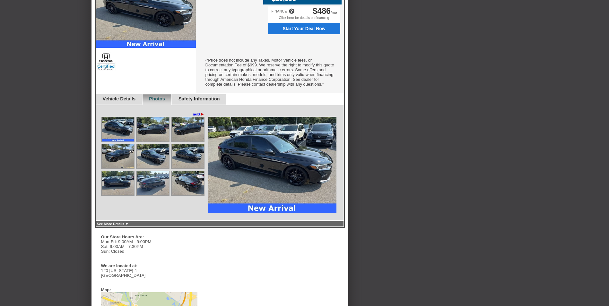  Describe the element at coordinates (113, 224) in the screenshot. I see `a: See More Details ▼` at that location.